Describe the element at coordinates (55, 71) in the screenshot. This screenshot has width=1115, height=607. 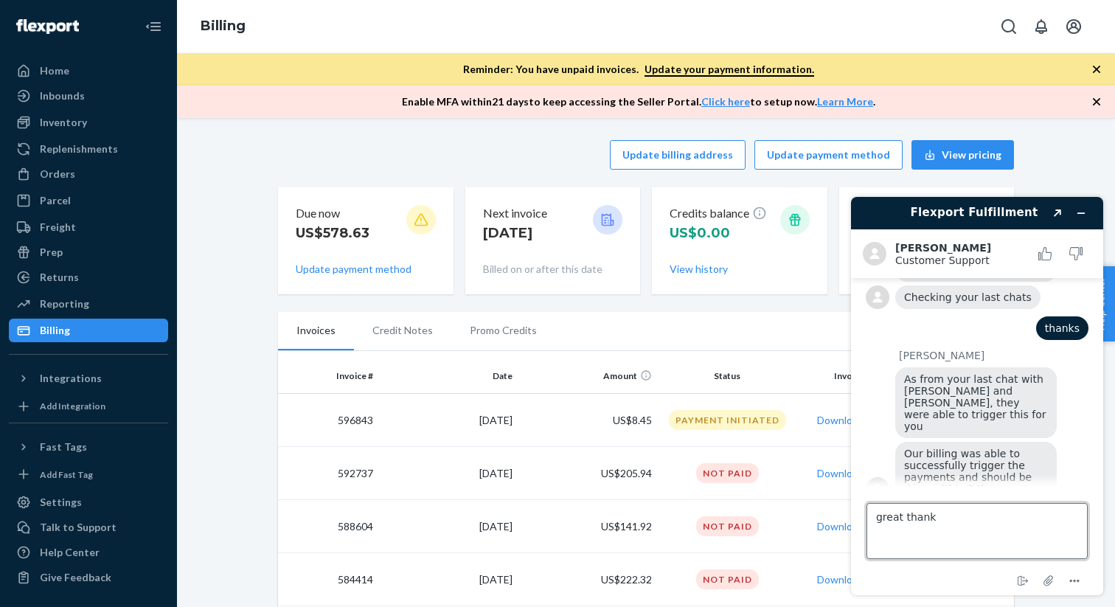
I see `div: Home` at that location.